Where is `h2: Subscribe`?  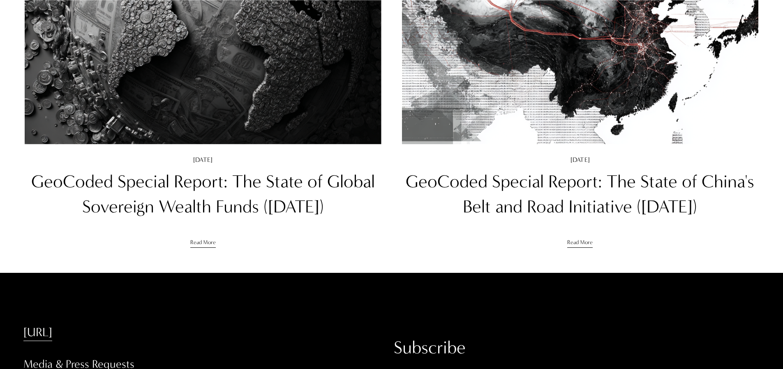 h2: Subscribe is located at coordinates (576, 348).